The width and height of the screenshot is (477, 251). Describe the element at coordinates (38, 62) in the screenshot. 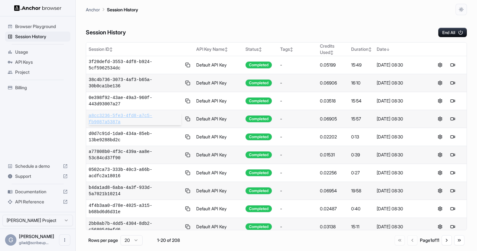

I see `div: API Keys` at that location.